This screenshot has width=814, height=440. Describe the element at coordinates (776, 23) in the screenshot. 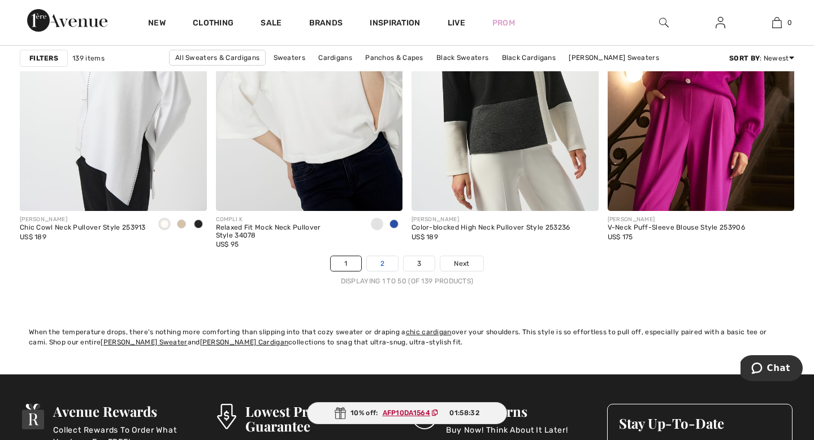

I see `img: My Bag` at that location.